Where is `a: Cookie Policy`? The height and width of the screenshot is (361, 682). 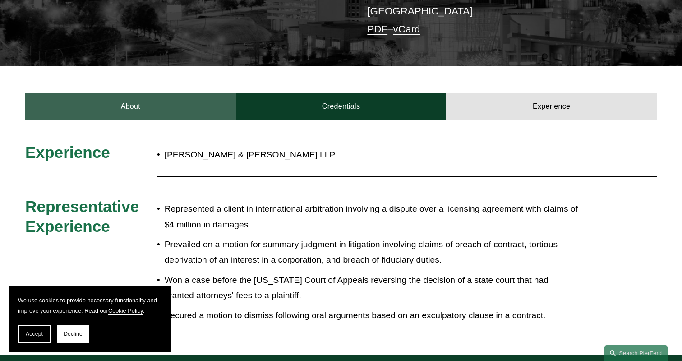
a: Cookie Policy is located at coordinates (125, 310).